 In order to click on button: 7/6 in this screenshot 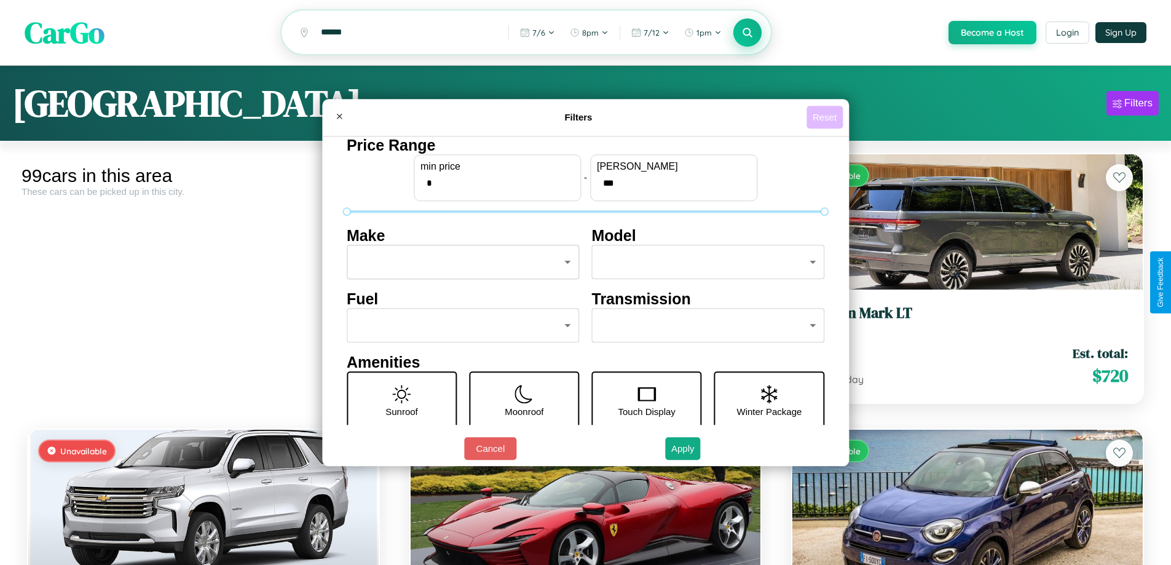, I will do `click(537, 33)`.